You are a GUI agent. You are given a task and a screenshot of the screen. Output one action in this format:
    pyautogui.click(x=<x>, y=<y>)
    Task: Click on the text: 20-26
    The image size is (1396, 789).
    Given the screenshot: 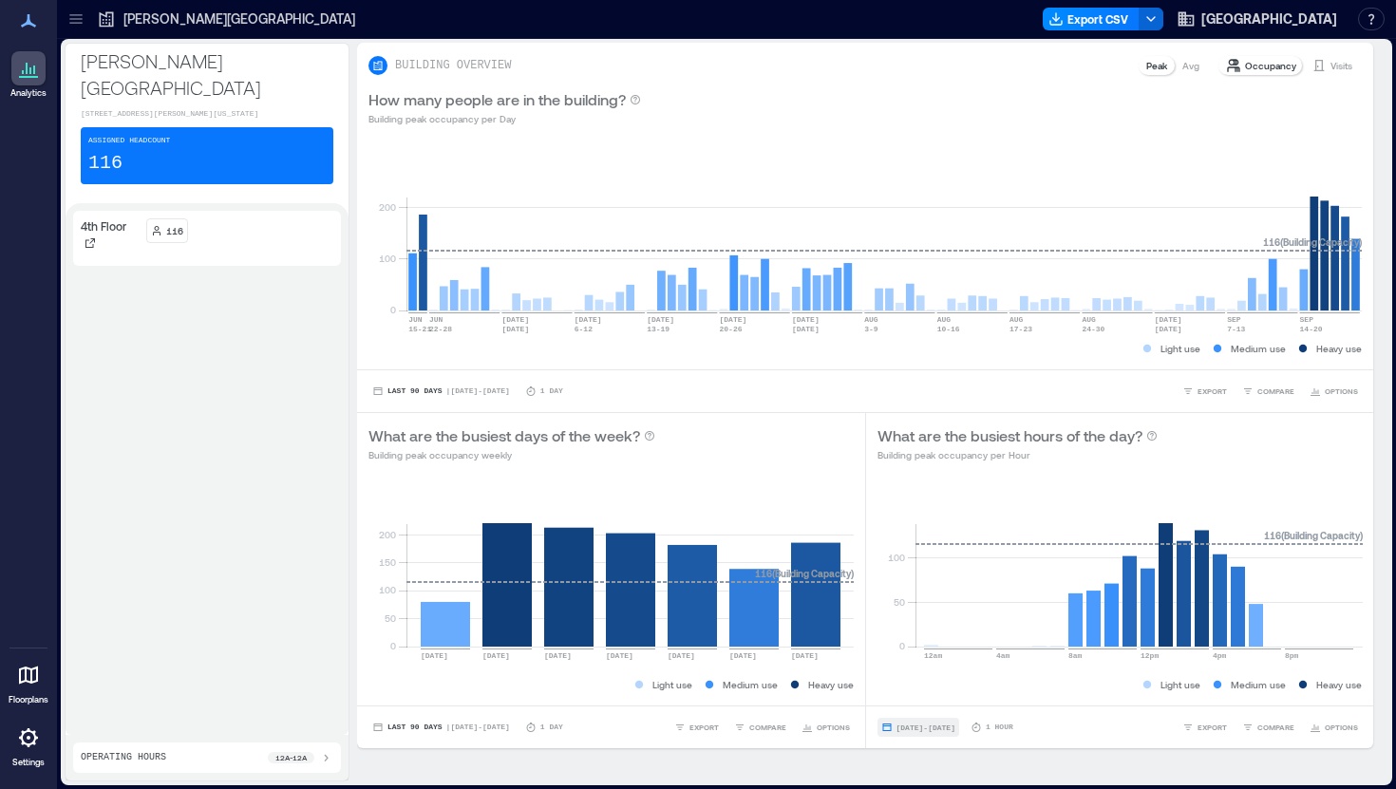 What is the action you would take?
    pyautogui.click(x=731, y=329)
    